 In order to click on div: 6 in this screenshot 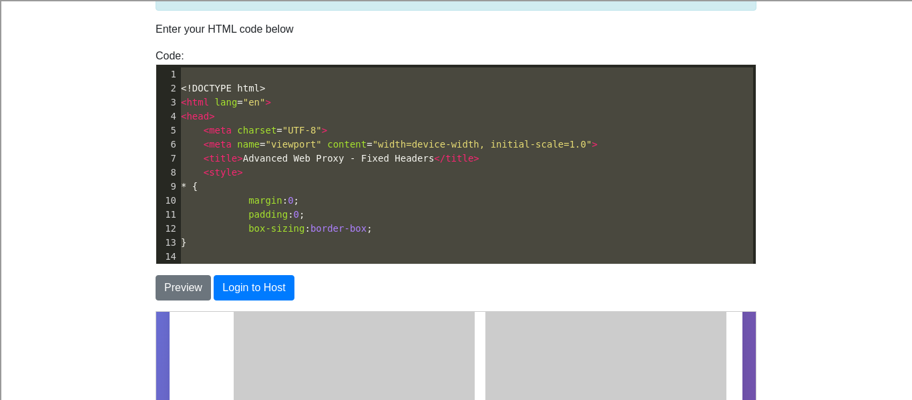, I will do `click(167, 144)`.